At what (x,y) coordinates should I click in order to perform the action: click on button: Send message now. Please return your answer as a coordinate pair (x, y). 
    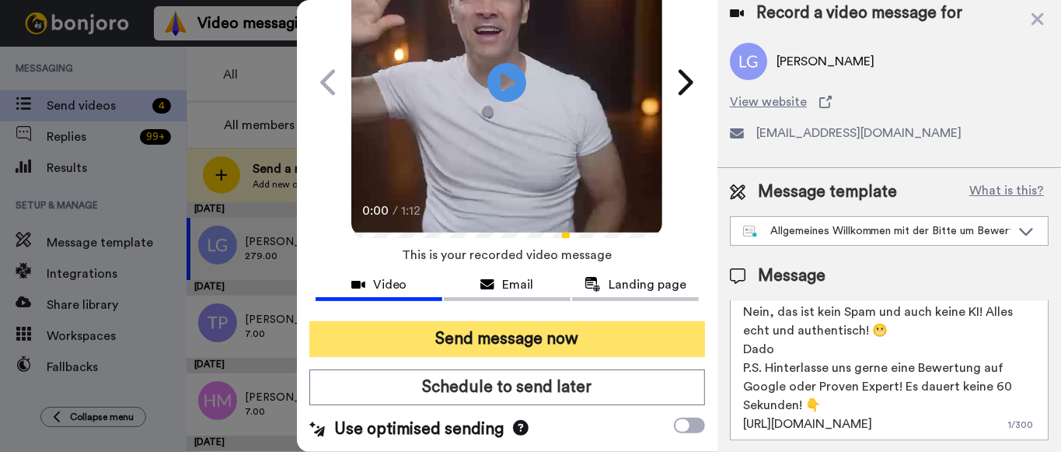
    Looking at the image, I should click on (507, 339).